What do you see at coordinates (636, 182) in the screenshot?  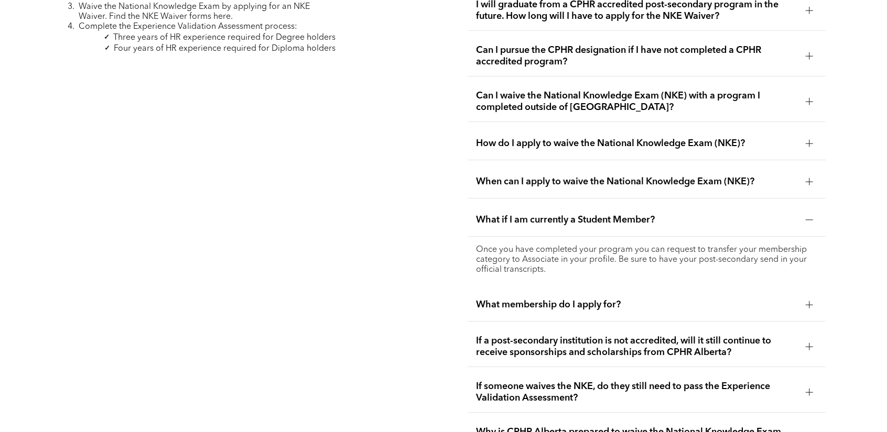 I see `span: When can I apply to waive the National Knowledge Exam (NKE)?` at bounding box center [636, 182].